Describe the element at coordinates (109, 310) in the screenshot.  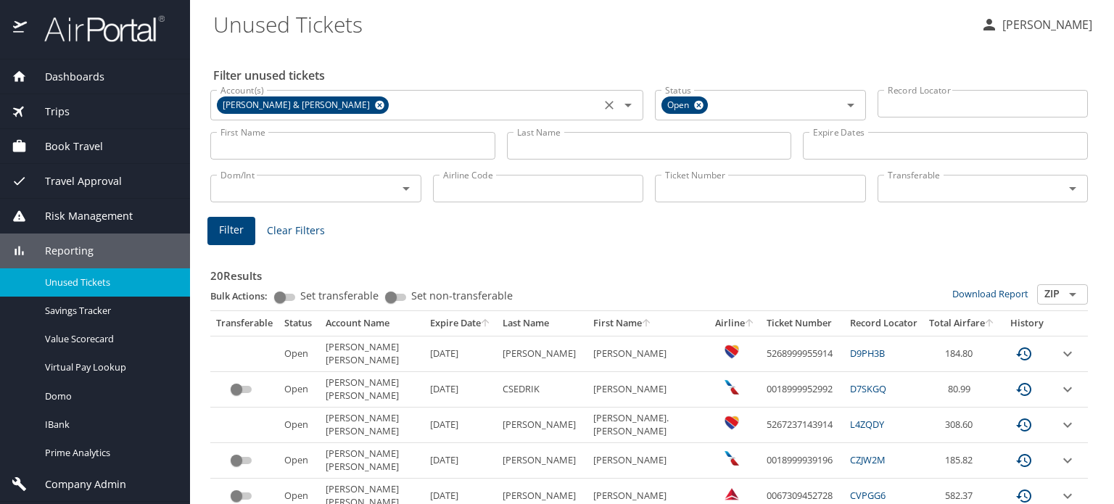
I see `span: Savings Tracker` at that location.